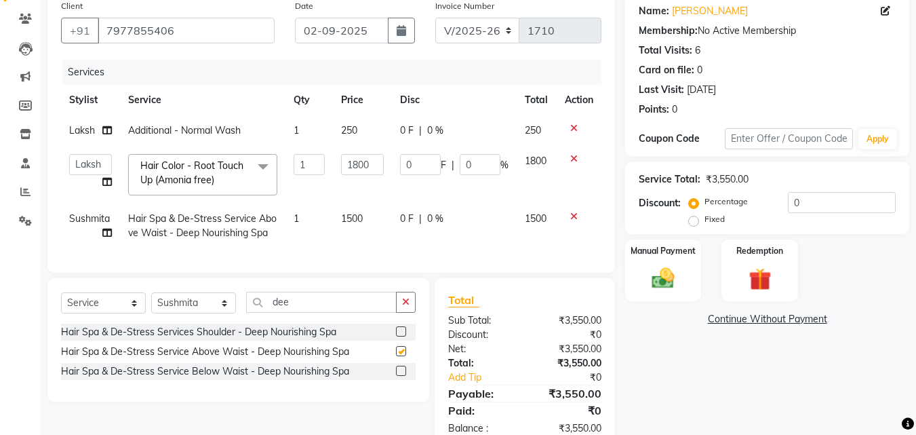  What do you see at coordinates (654, 11) in the screenshot?
I see `div: Name:` at bounding box center [654, 11].